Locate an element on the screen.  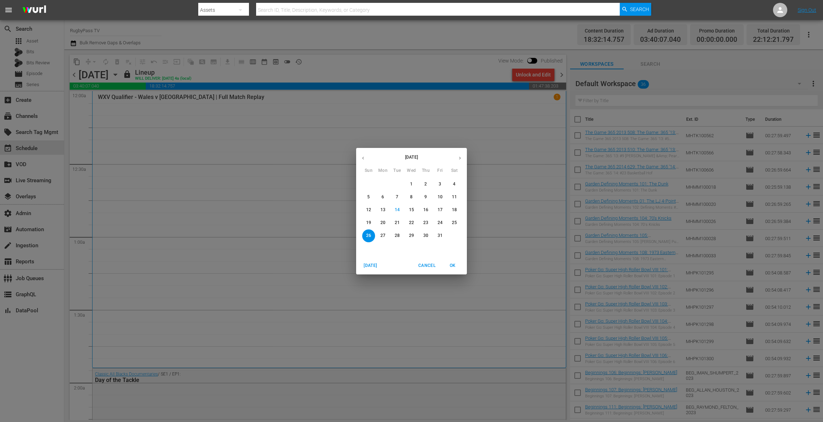
p: 14 is located at coordinates (397, 210).